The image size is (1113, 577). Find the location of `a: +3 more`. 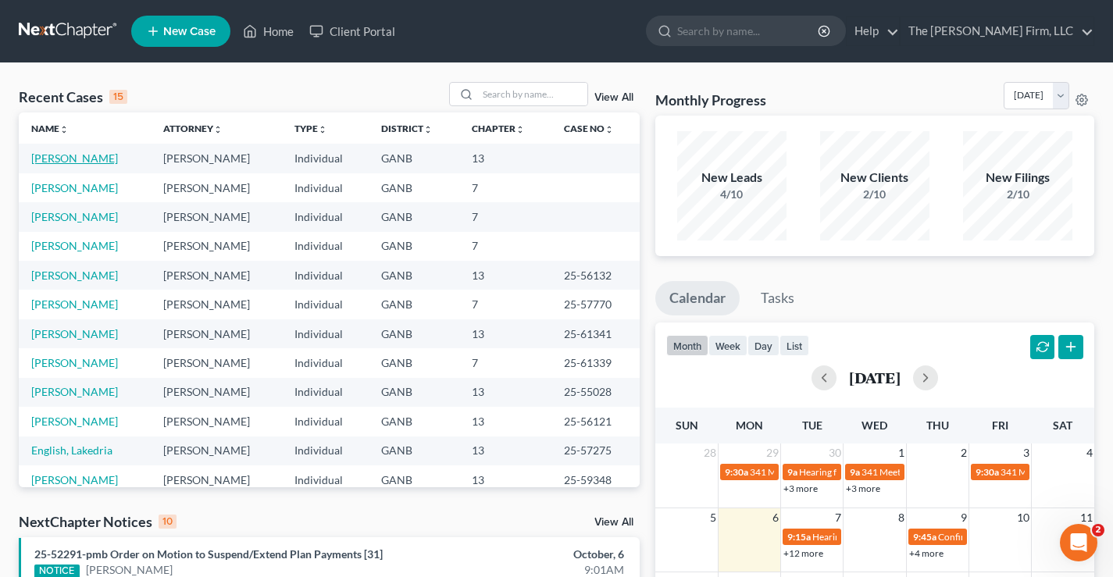

a: +3 more is located at coordinates (863, 488).